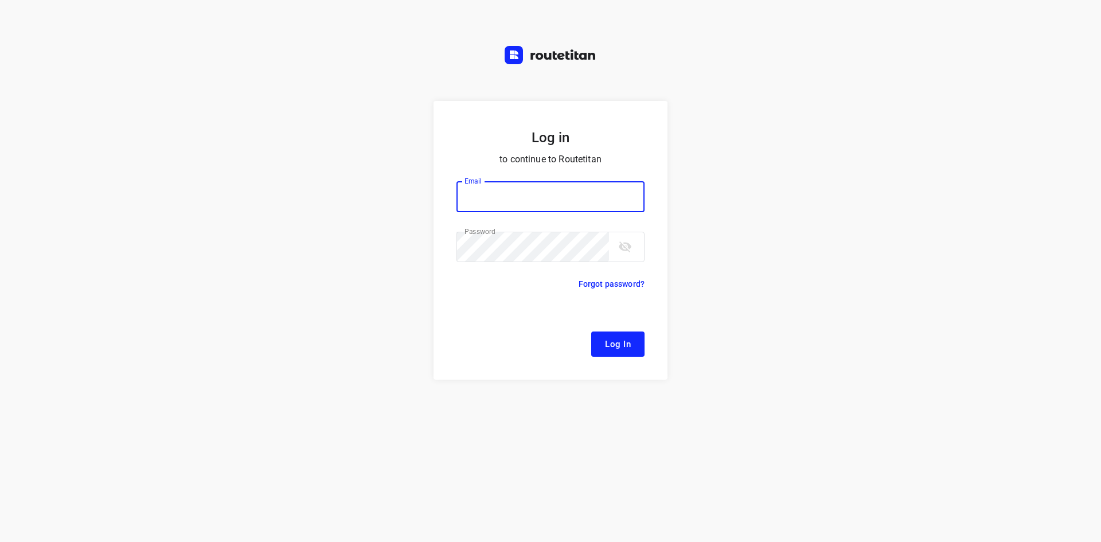 This screenshot has height=542, width=1101. What do you see at coordinates (551, 55) in the screenshot?
I see `img: Routetitan` at bounding box center [551, 55].